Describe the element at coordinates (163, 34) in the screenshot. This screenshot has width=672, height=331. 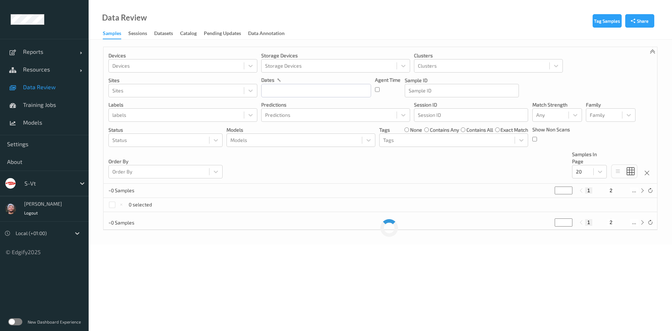
I see `div: Datasets` at that location.